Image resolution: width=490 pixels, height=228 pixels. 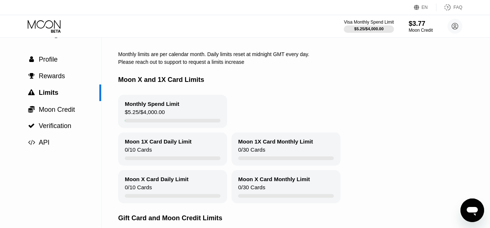 What do you see at coordinates (421, 24) in the screenshot?
I see `div: $3.77` at bounding box center [421, 24].